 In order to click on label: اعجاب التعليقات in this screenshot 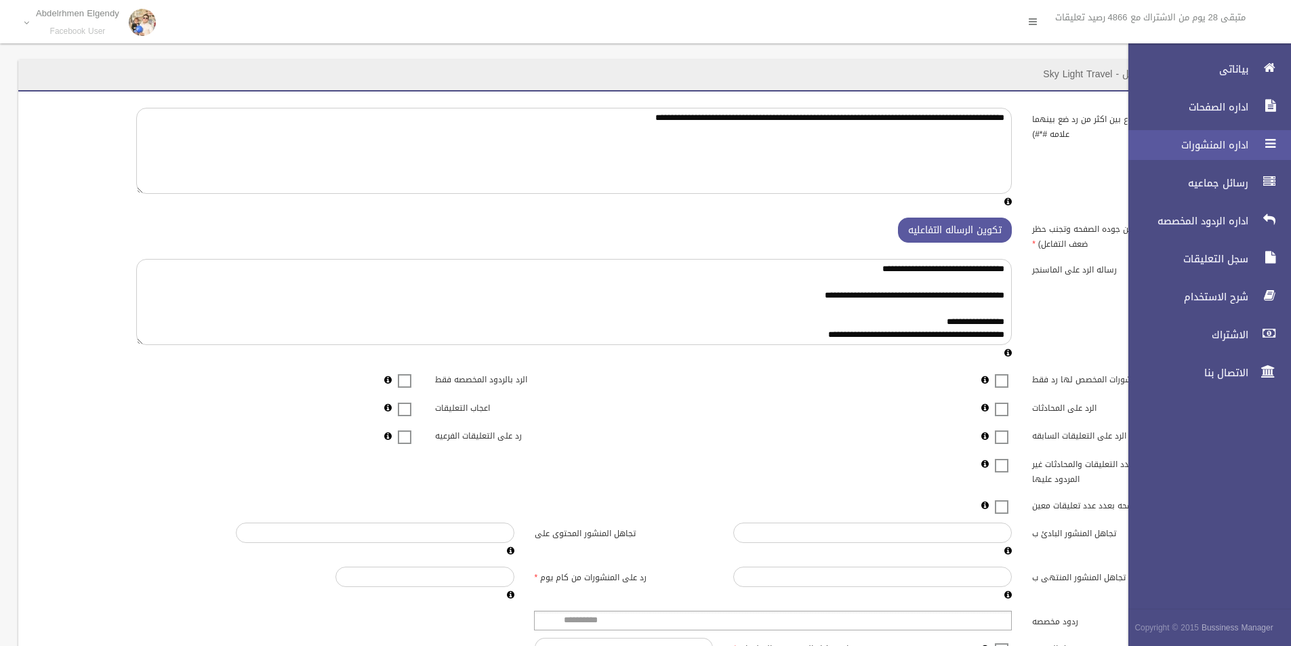, I will do `click(525, 406)`.